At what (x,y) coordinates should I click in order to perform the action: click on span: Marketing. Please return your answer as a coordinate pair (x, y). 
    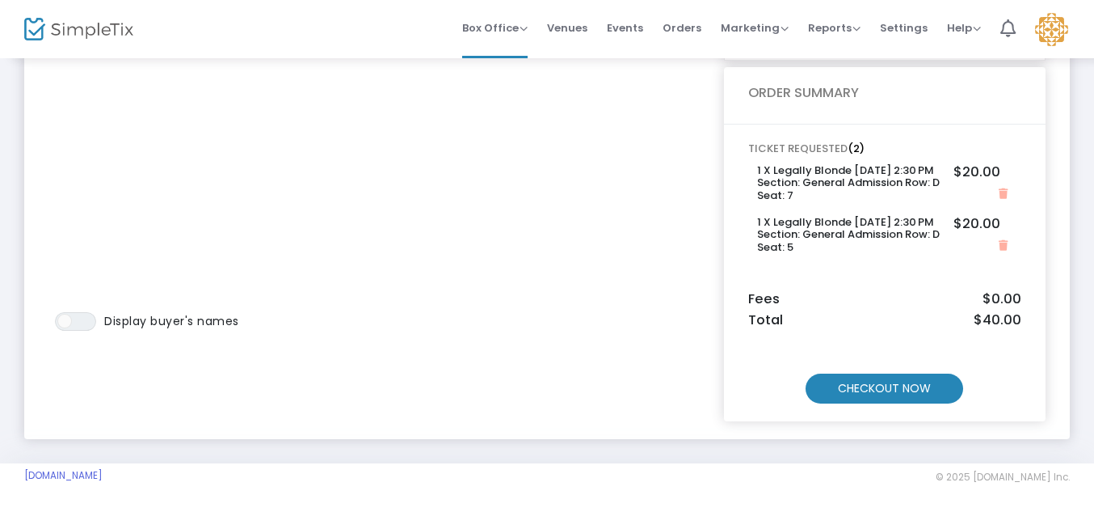
    Looking at the image, I should click on (755, 27).